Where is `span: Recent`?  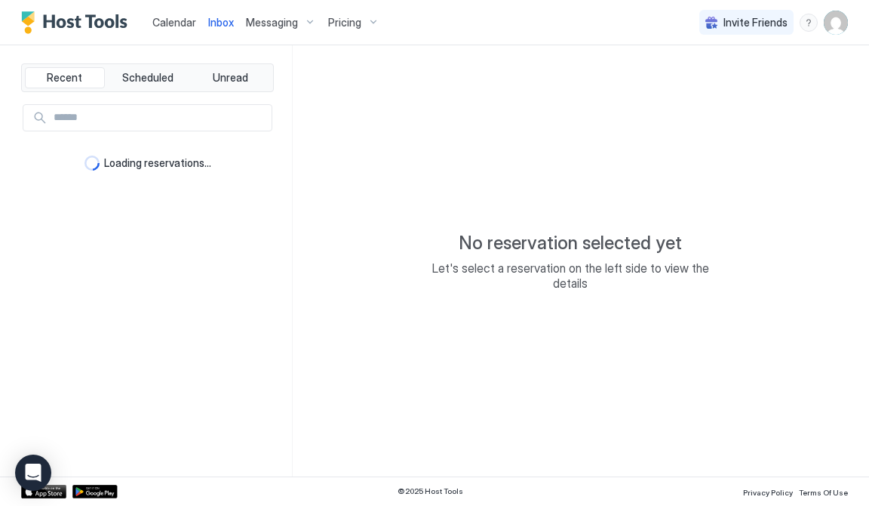 span: Recent is located at coordinates (64, 78).